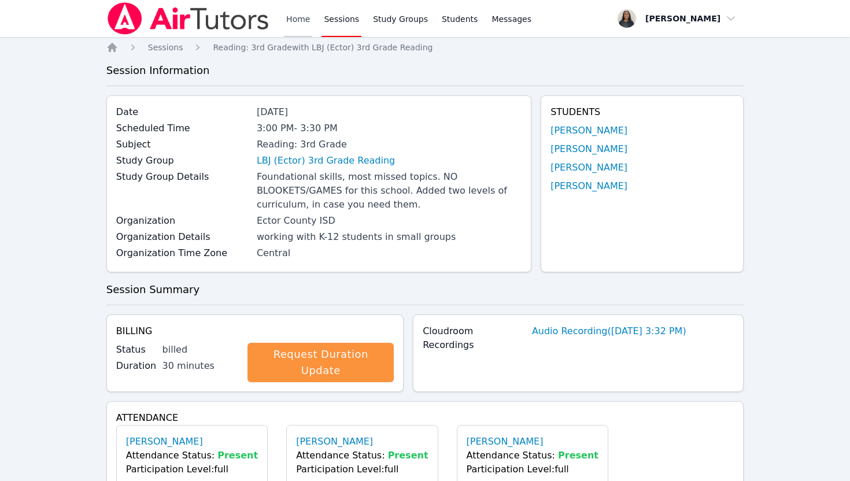 The image size is (850, 481). Describe the element at coordinates (389, 253) in the screenshot. I see `div: Central` at that location.